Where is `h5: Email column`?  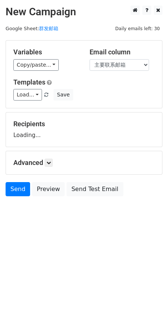 h5: Email column is located at coordinates (122, 52).